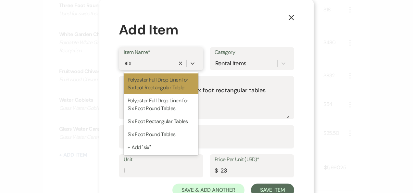  I want to click on div: Polyester Full Drop Linen for Six Foot Round Tables, so click(161, 105).